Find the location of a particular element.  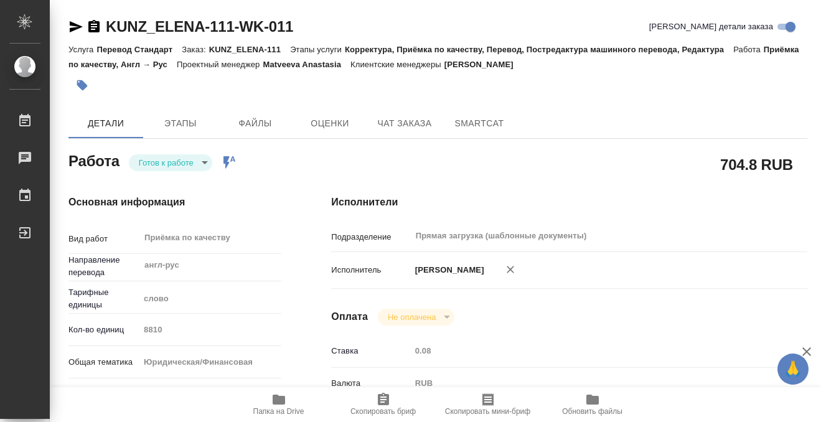

div: Юридическая/Финансовая is located at coordinates (210, 362).